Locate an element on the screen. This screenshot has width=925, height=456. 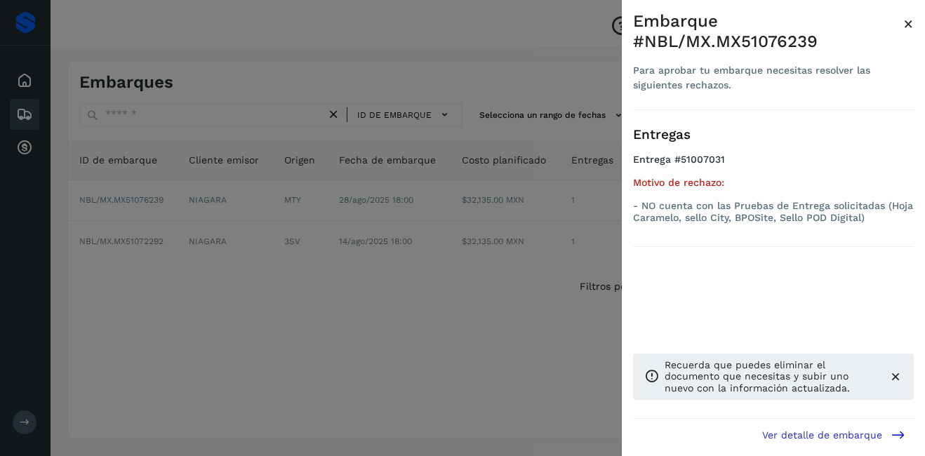
p: Recuerda que puedes eliminar el documento que necesitas y subir uno nuevo con la información actu... is located at coordinates (770, 377).